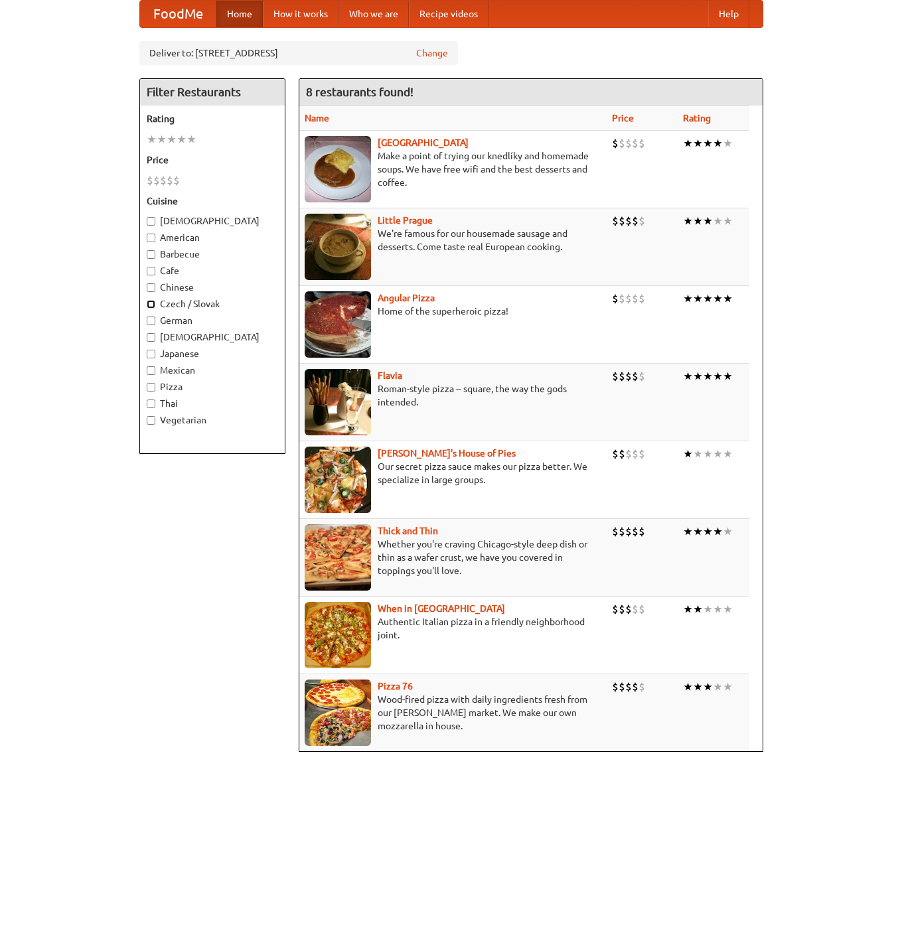 This screenshot has height=939, width=902. I want to click on b: Thick and Thin, so click(407, 531).